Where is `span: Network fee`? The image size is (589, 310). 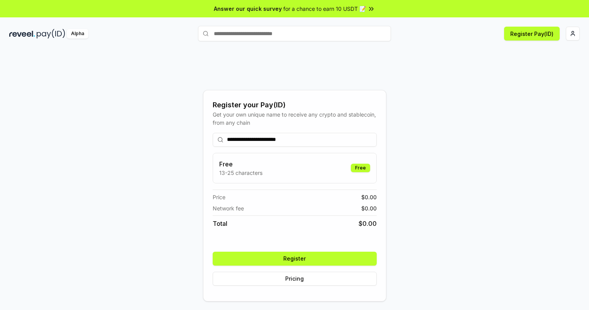 span: Network fee is located at coordinates (228, 208).